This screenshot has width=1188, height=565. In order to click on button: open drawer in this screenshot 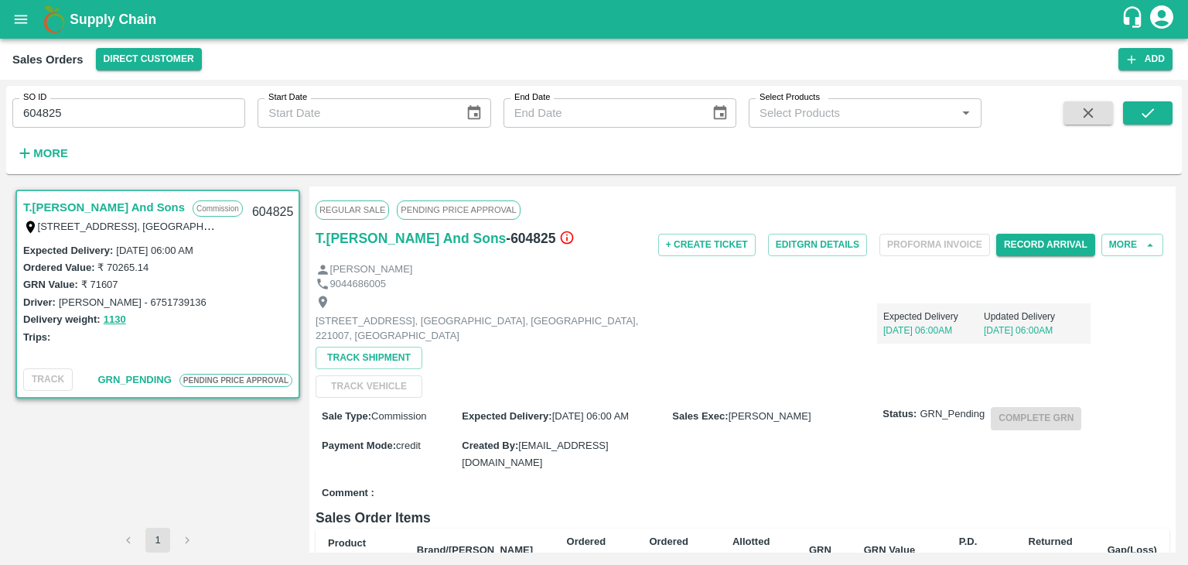, I will do `click(21, 19)`.